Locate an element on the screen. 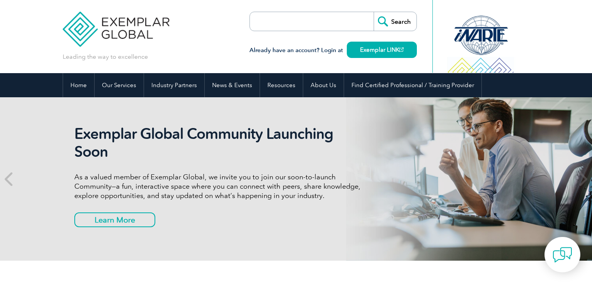 The image size is (592, 284). a: Industry Partners is located at coordinates (174, 85).